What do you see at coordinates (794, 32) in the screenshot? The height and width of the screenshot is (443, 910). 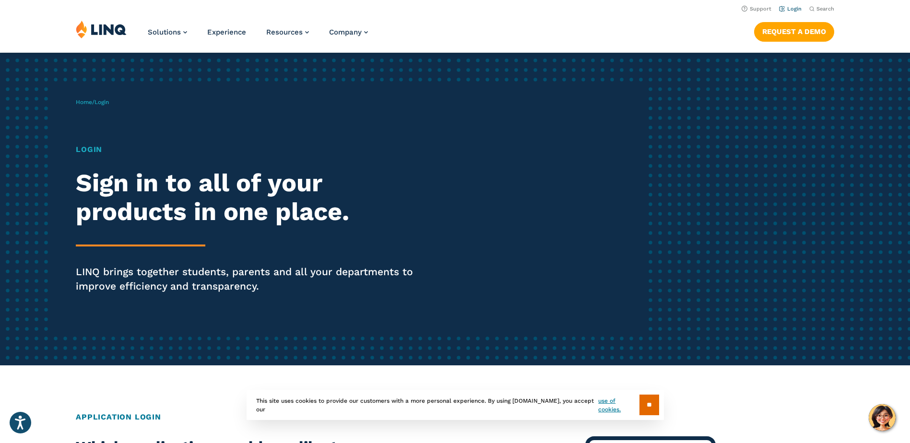 I see `a: Request a Demo` at bounding box center [794, 32].